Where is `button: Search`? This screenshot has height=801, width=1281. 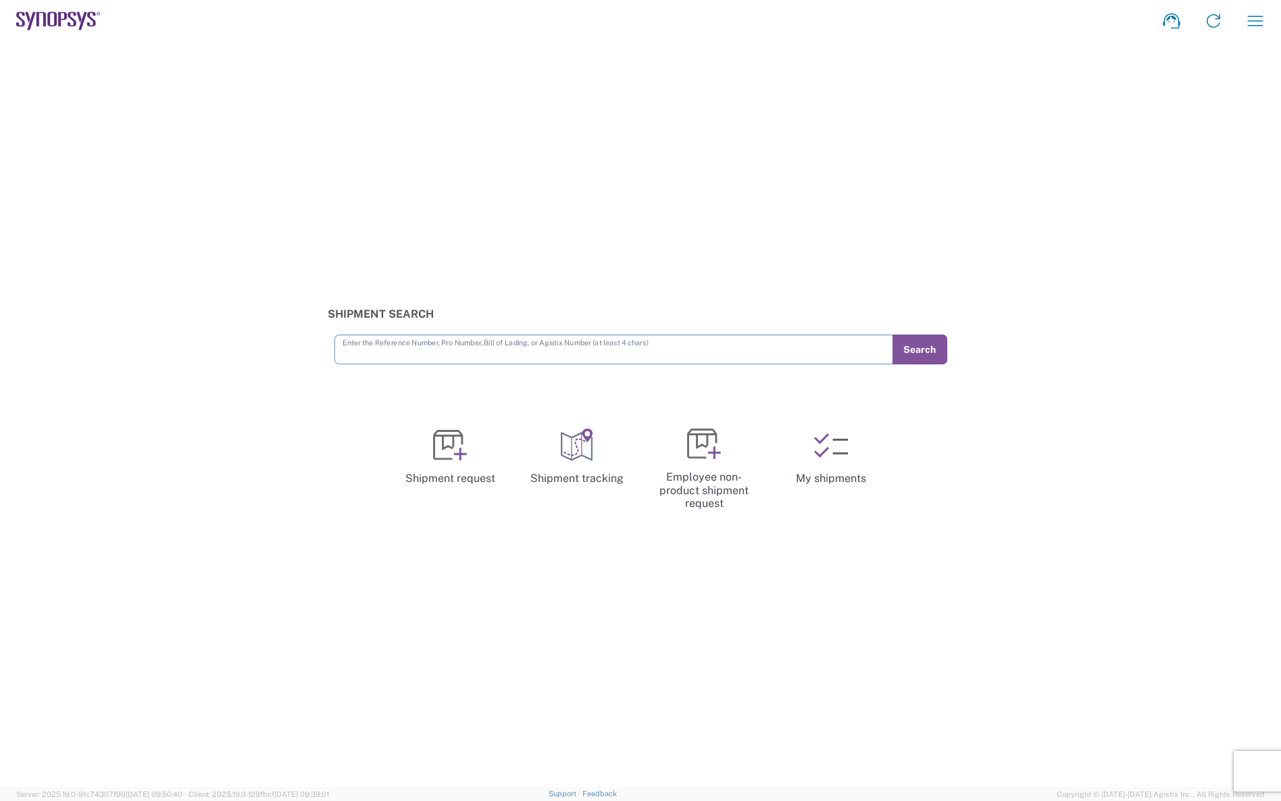
button: Search is located at coordinates (920, 349).